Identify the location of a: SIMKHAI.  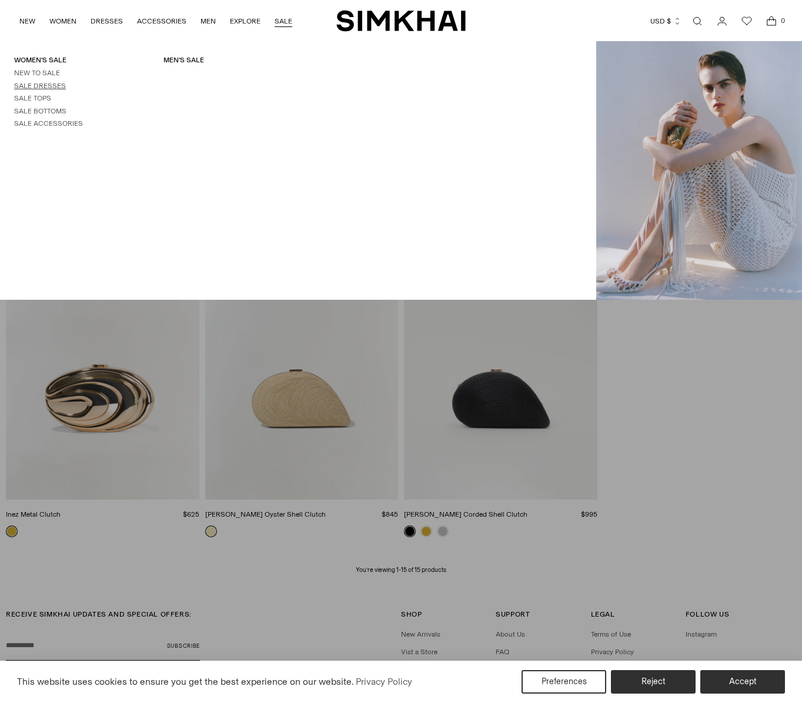
(401, 21).